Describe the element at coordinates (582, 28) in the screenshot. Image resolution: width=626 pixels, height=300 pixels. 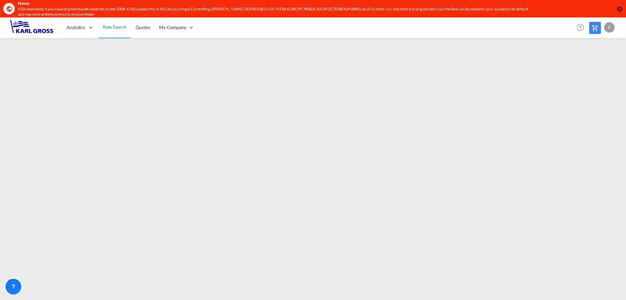
I see `div: Help` at that location.